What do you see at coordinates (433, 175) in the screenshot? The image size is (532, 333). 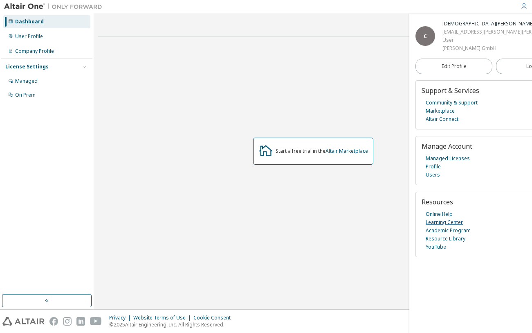 I see `a: Users` at bounding box center [433, 175].